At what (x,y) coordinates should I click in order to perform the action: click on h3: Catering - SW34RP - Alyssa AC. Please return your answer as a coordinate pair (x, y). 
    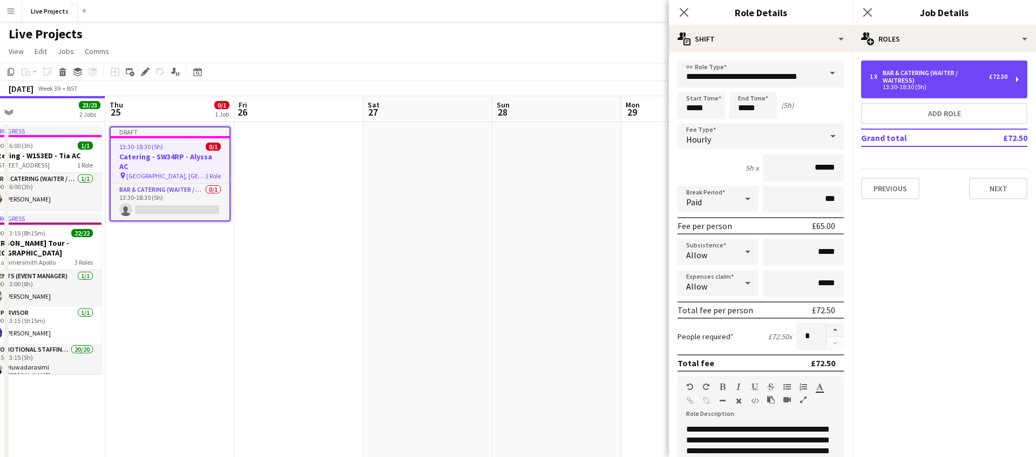
    Looking at the image, I should click on (170, 161).